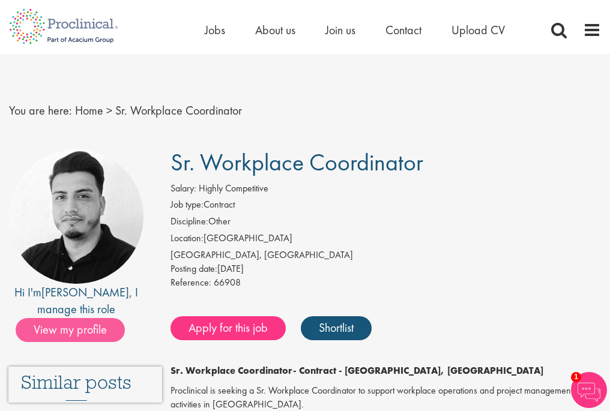  I want to click on span: 66908, so click(227, 282).